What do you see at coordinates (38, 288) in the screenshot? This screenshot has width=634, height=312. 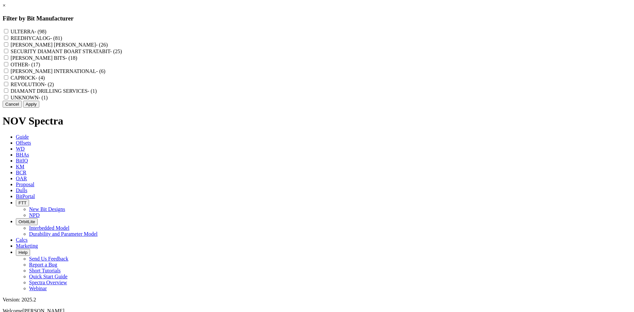 I see `a: Webinar` at bounding box center [38, 288].